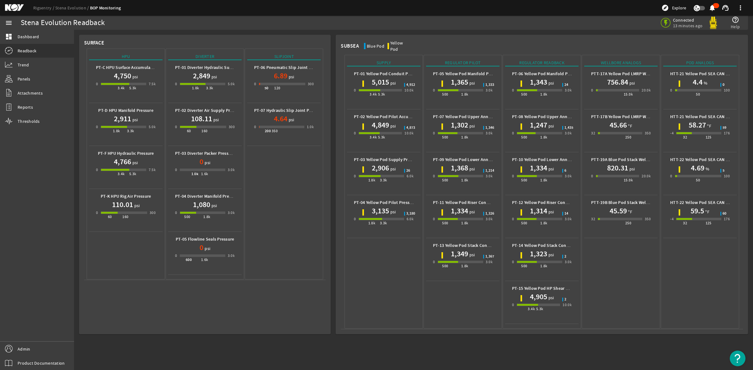 Image resolution: width=753 pixels, height=370 pixels. I want to click on h1: 110.01, so click(122, 205).